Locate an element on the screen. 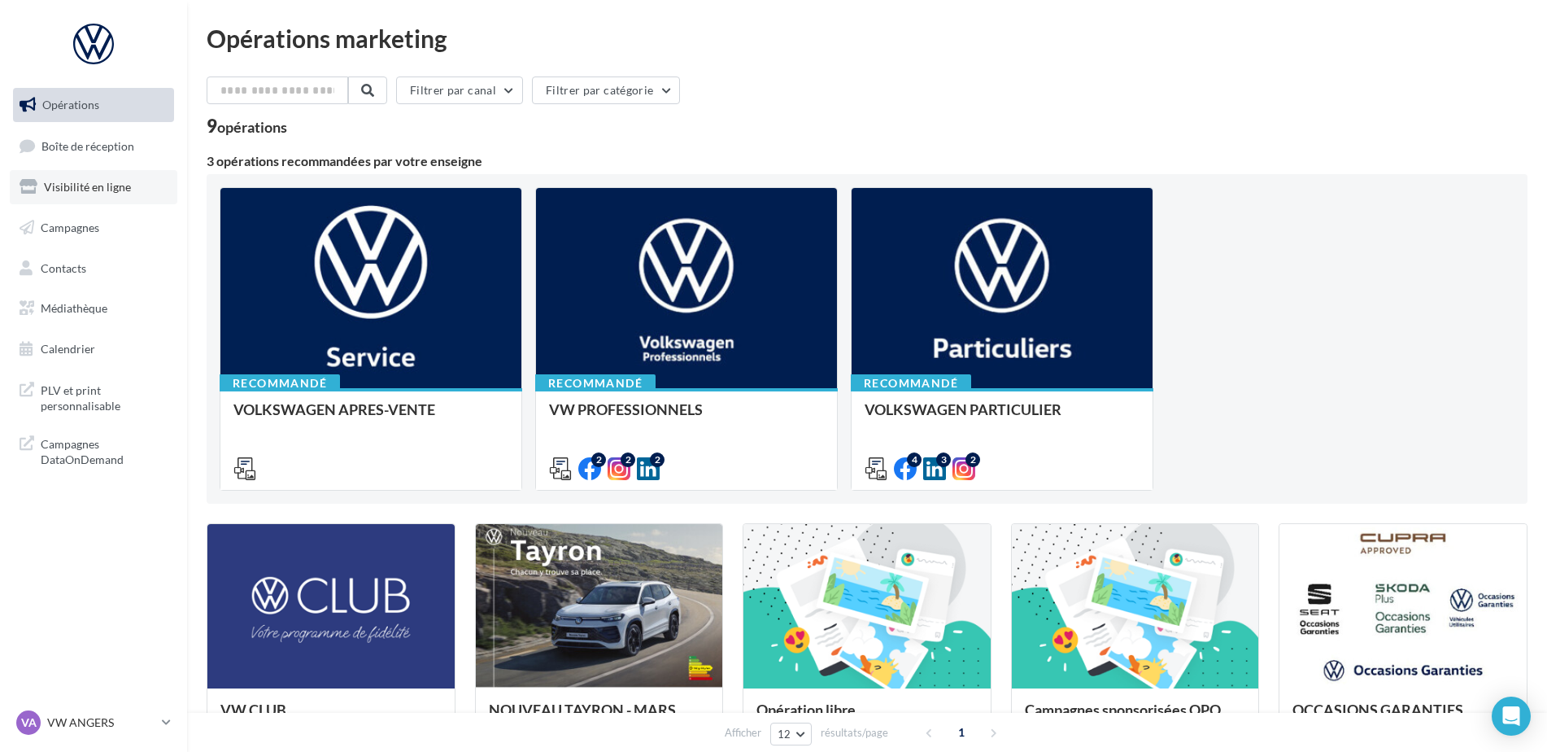  a: Contacts is located at coordinates (94, 268).